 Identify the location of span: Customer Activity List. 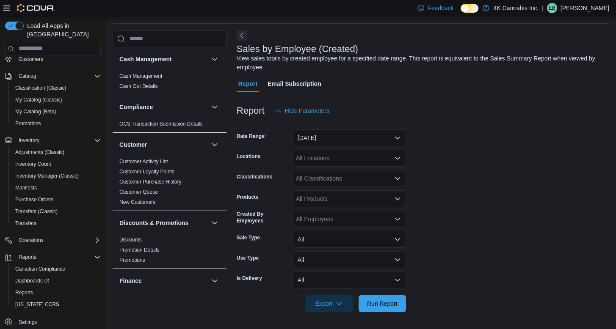
(143, 162).